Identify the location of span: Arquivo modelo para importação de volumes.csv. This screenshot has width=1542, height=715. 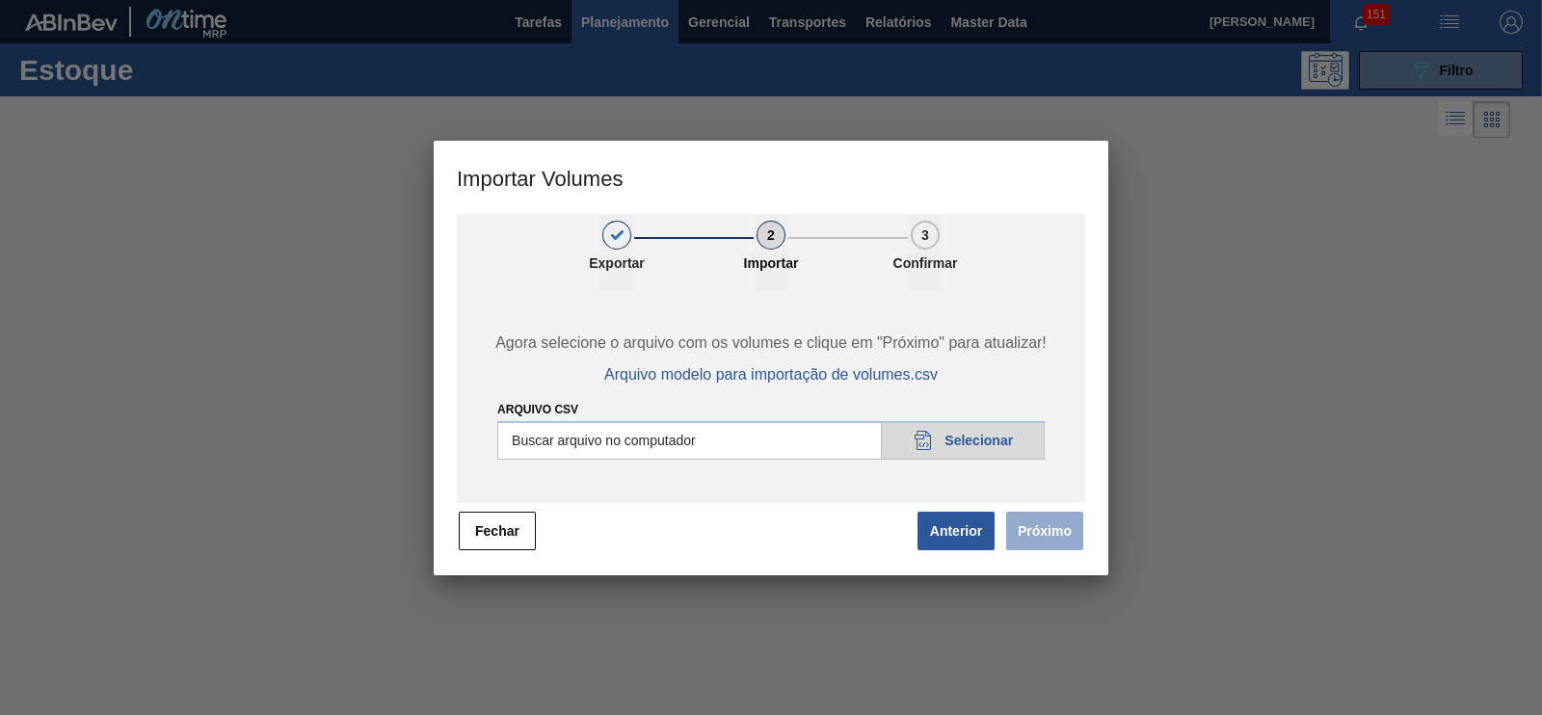
(771, 375).